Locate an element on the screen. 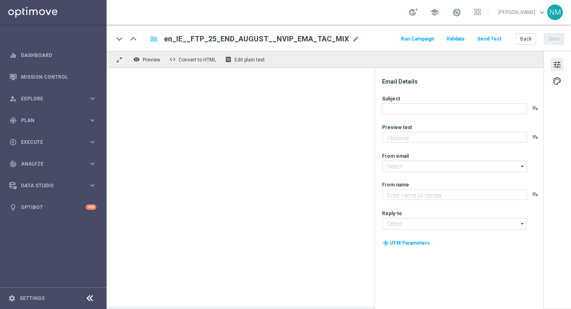 The width and height of the screenshot is (571, 309). div: Data Studio keyboard_arrow_right is located at coordinates (53, 186).